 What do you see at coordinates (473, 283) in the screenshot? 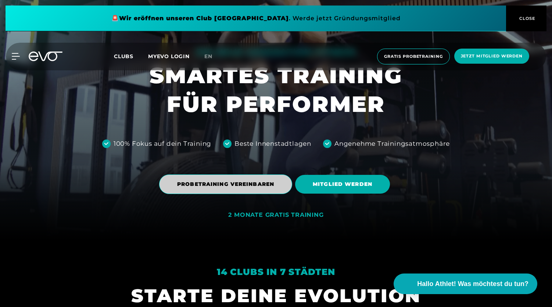
I see `span: Hallo Athlet! Was möchtest du tun?` at bounding box center [473, 283].